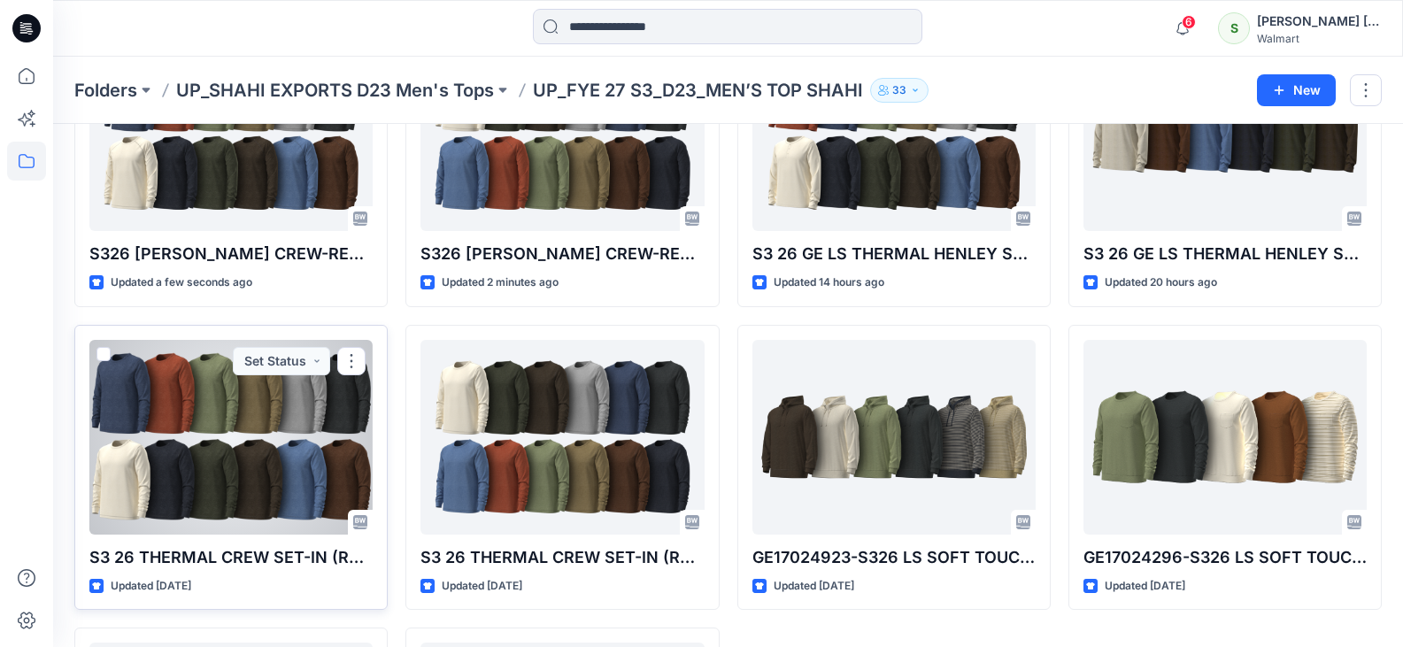 The height and width of the screenshot is (647, 1403). I want to click on a: UP_SHAHI EXPORTS D23 Men's Tops, so click(335, 90).